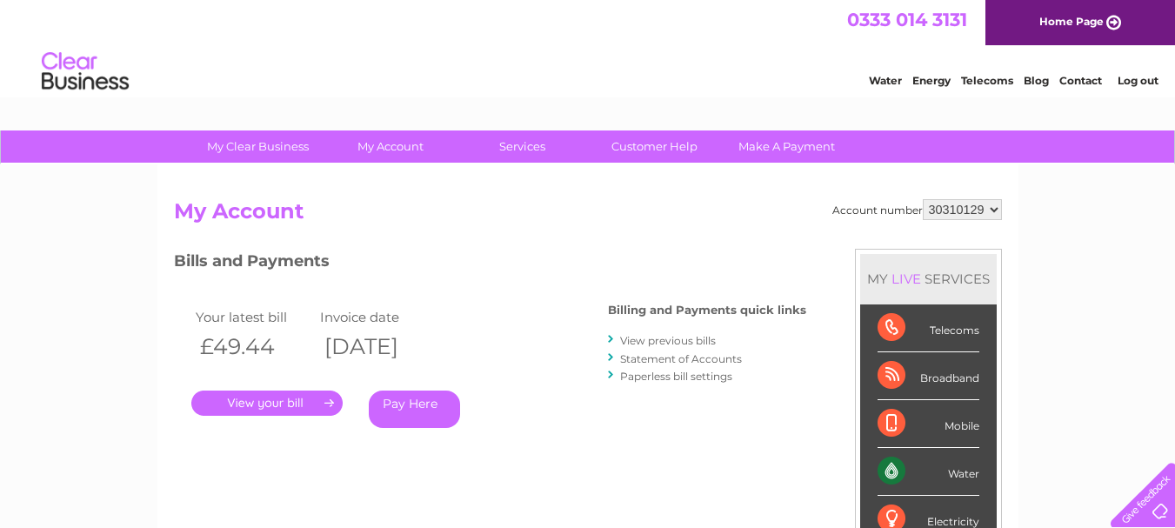 This screenshot has width=1175, height=528. Describe the element at coordinates (907, 278) in the screenshot. I see `div: LIVE` at that location.